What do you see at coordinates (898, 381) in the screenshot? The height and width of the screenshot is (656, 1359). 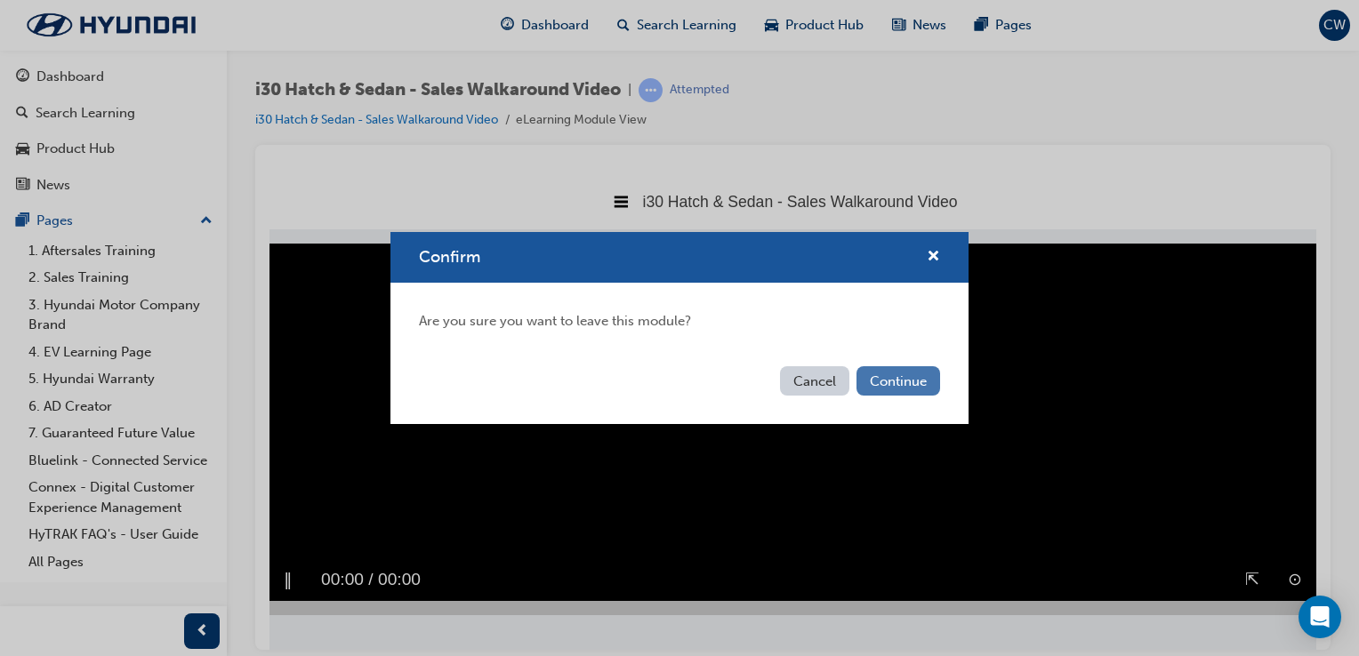 I see `button: Continue` at bounding box center [898, 381].